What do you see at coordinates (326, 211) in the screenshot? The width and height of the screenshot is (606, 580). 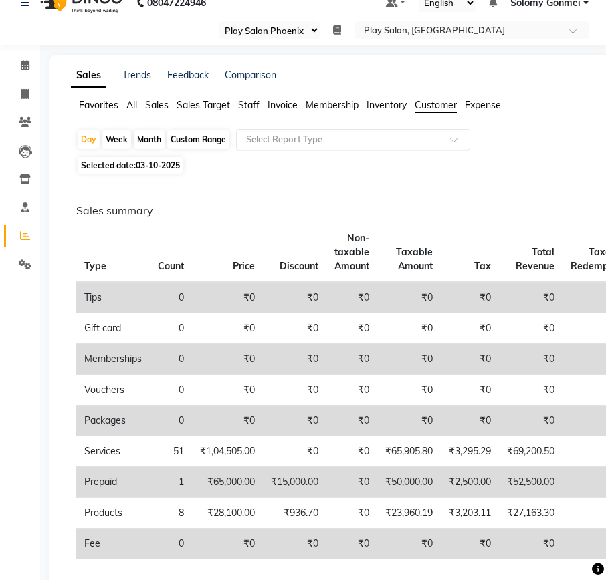 I see `h6: Sales summary` at bounding box center [326, 211].